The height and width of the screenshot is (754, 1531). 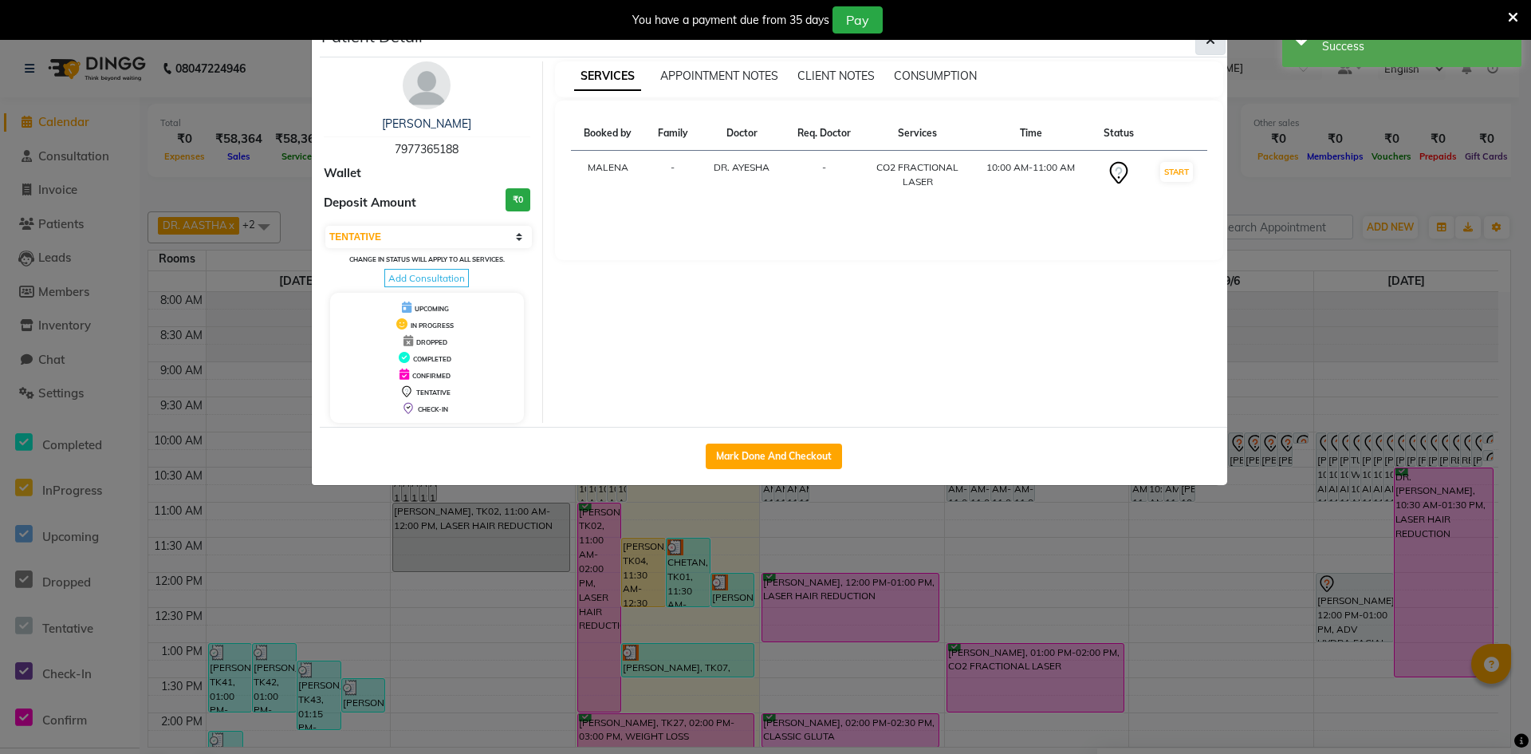 I want to click on span: DROPPED, so click(x=431, y=342).